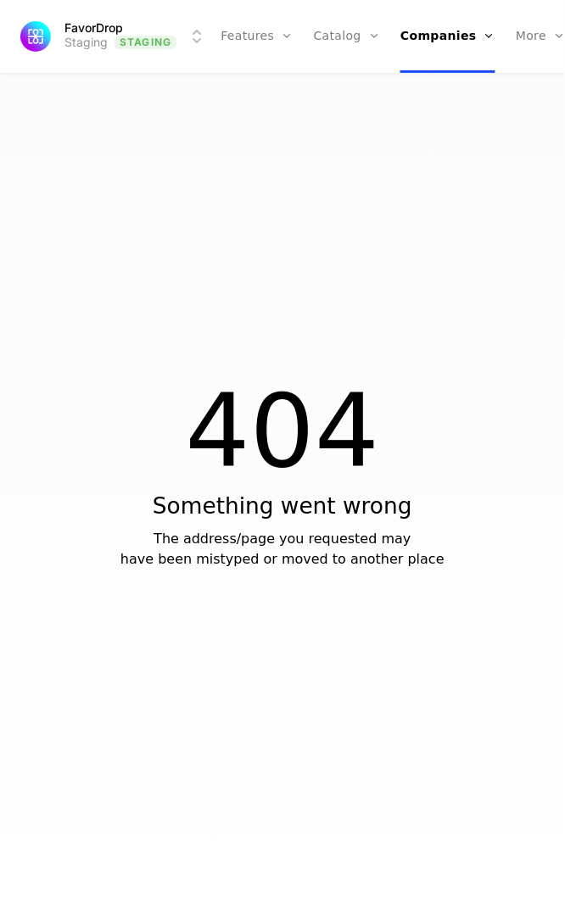 The image size is (565, 917). What do you see at coordinates (145, 42) in the screenshot?
I see `span: Staging` at bounding box center [145, 42].